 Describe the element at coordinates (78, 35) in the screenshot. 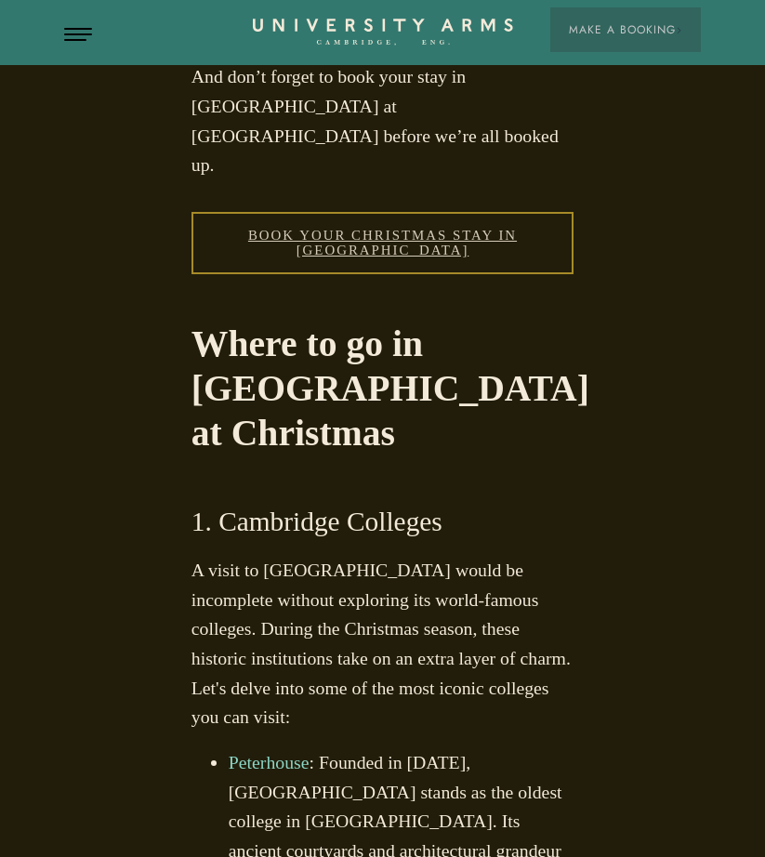

I see `button: Open Menu` at that location.